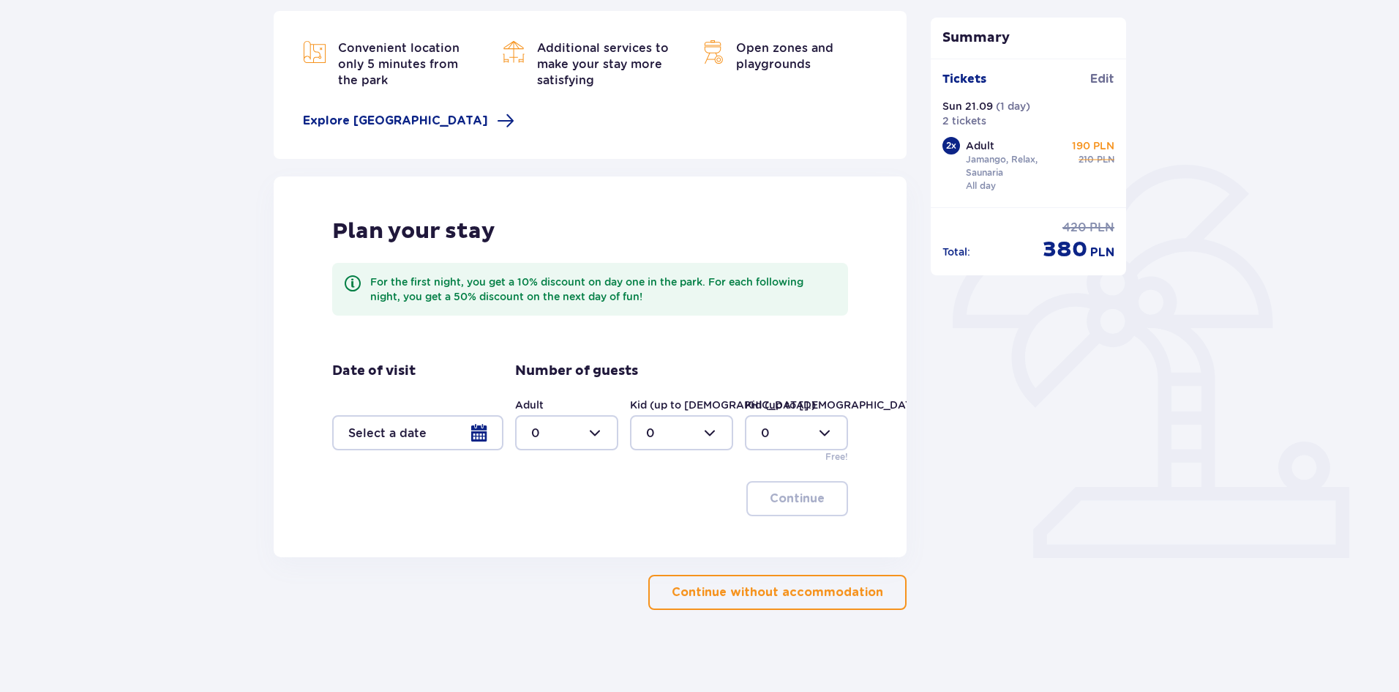  Describe the element at coordinates (1029, 38) in the screenshot. I see `p: Summary` at that location.